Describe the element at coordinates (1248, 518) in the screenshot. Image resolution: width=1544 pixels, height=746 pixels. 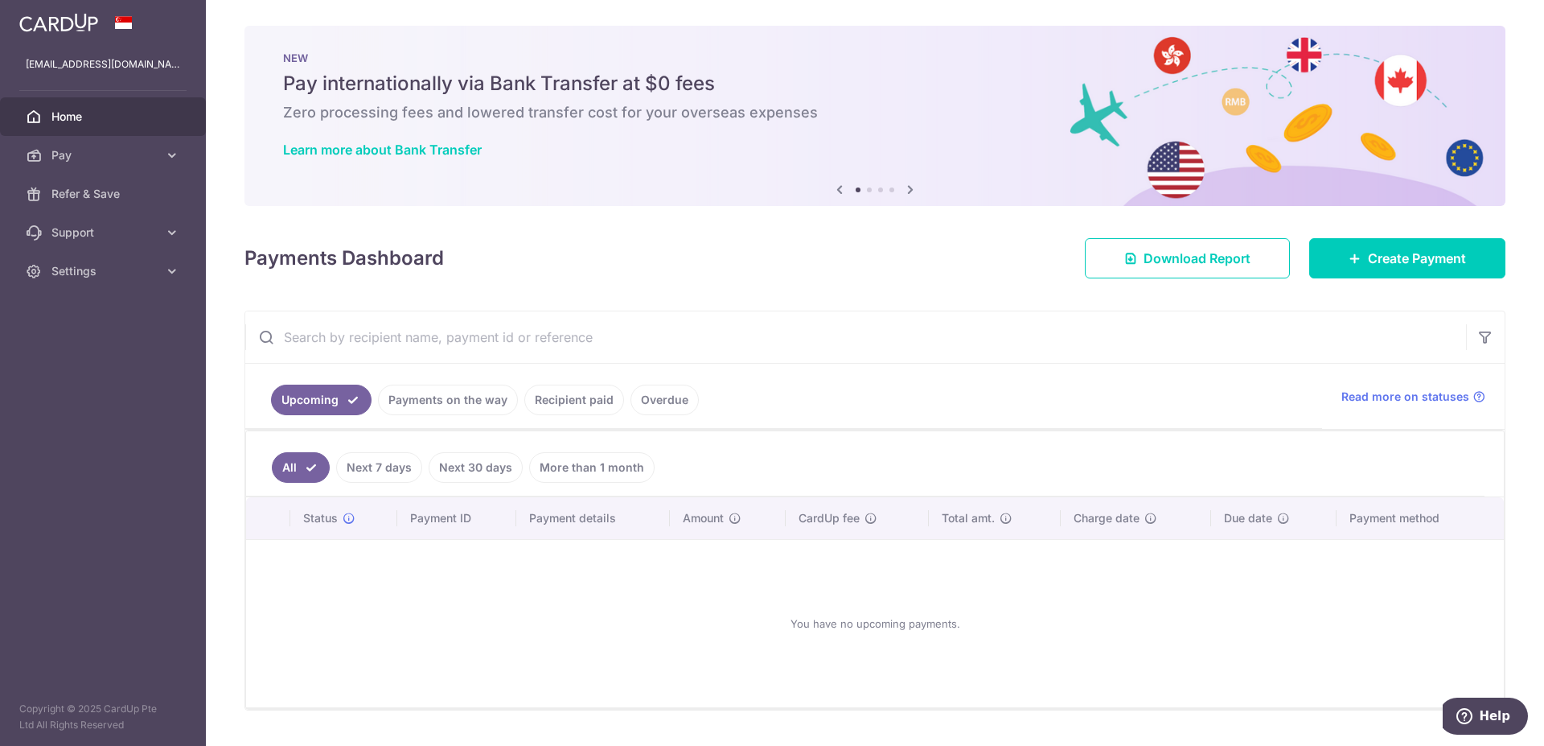
I see `span: Due date` at that location.